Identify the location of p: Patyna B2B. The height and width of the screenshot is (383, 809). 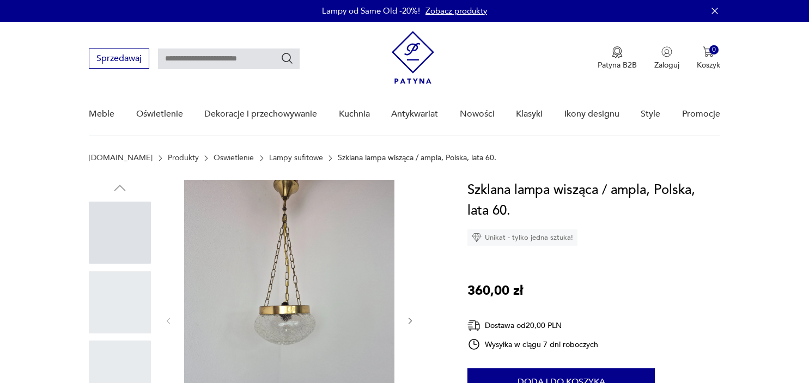
(617, 65).